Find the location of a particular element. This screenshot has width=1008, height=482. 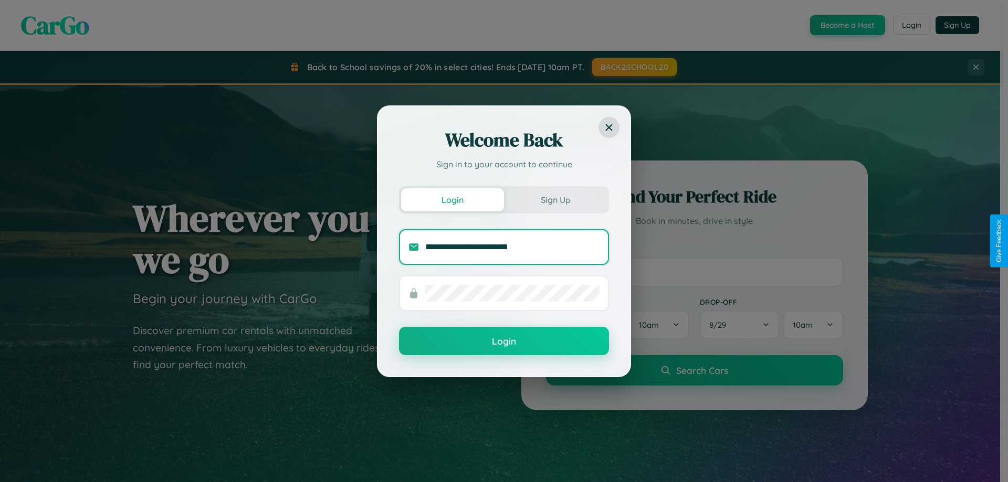

p: Sign in to your account to continue is located at coordinates (504, 164).